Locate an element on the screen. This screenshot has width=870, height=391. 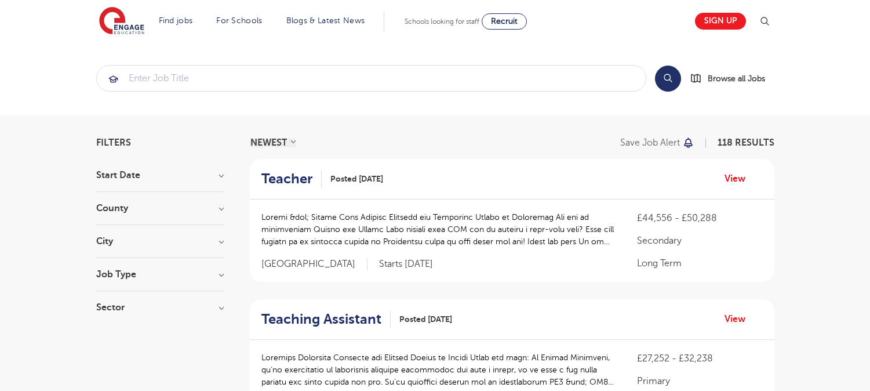
p: Loremi &dol; Sitame Cons Adipisc Elitsedd eiu Temporinc Utlabo et Doloremag Ali eni ad minimvenia... is located at coordinates (438, 229).